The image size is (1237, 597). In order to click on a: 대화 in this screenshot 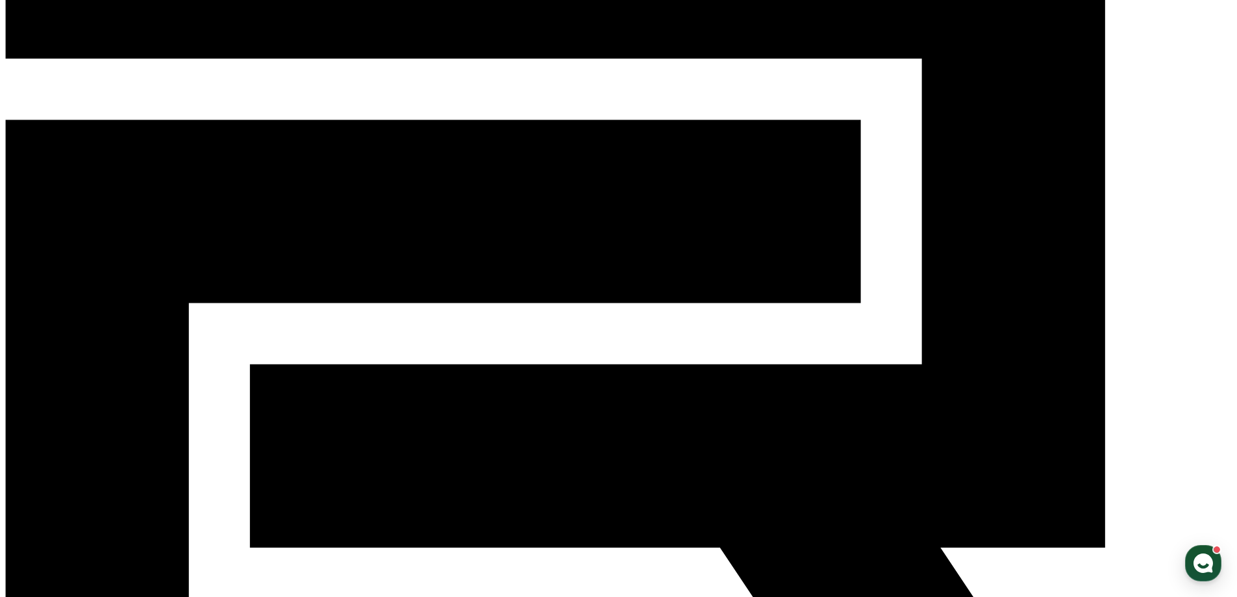, I will do `click(127, 428)`.